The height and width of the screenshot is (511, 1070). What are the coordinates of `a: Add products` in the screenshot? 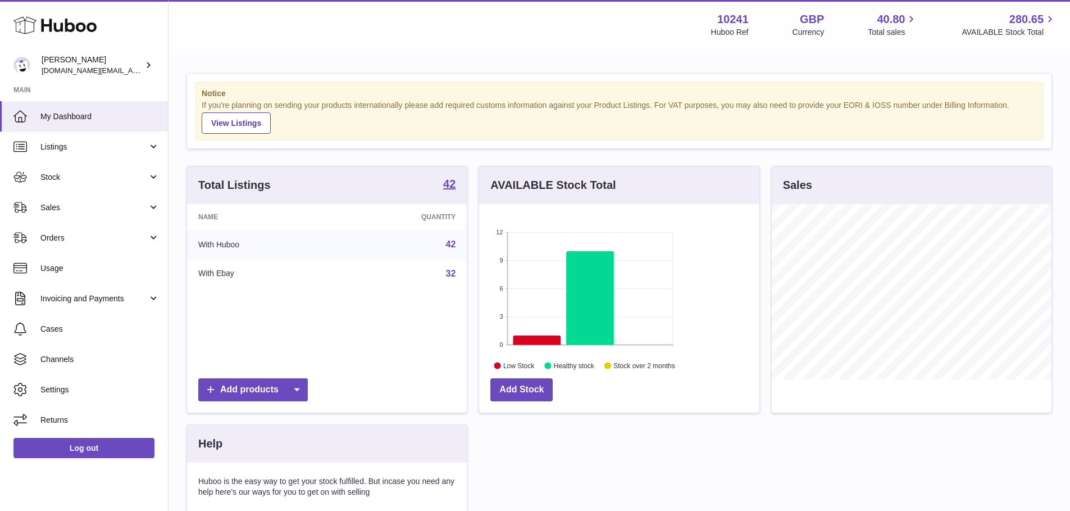 It's located at (253, 389).